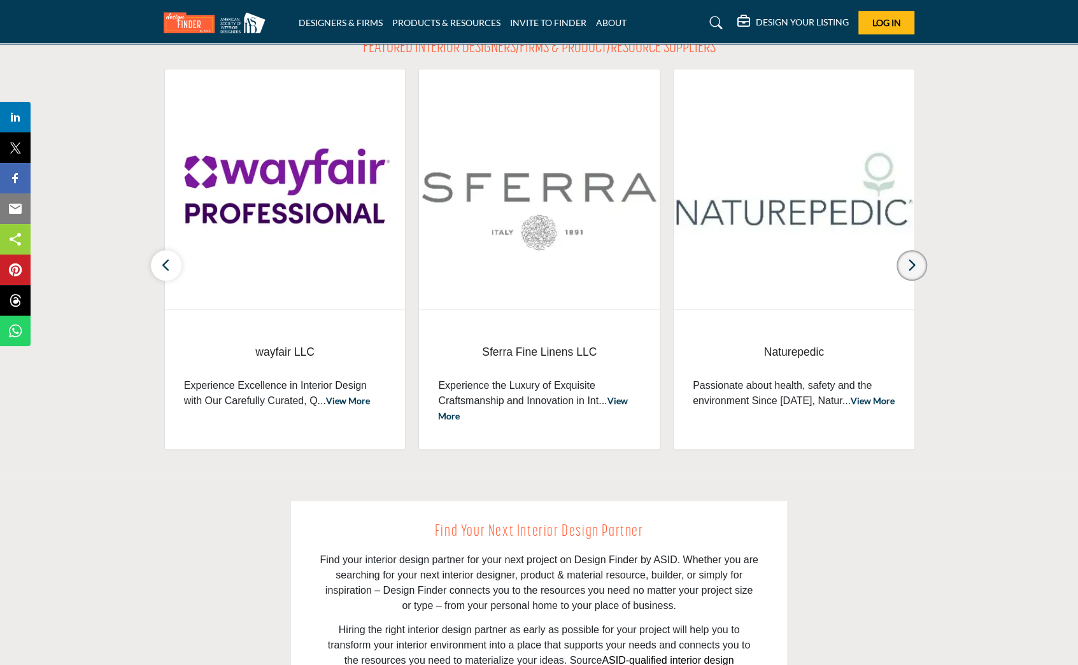 The width and height of the screenshot is (1078, 665). I want to click on h2: Find Your Next Interior Design Partner, so click(539, 532).